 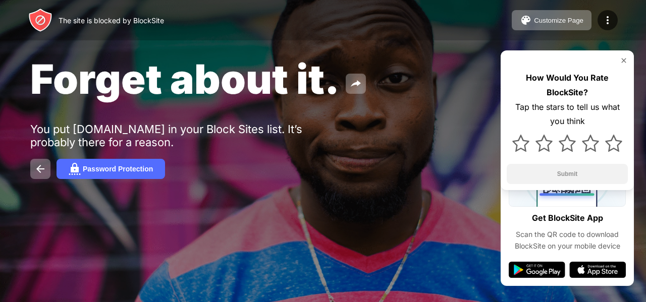 I want to click on div: Password Protection, so click(x=118, y=169).